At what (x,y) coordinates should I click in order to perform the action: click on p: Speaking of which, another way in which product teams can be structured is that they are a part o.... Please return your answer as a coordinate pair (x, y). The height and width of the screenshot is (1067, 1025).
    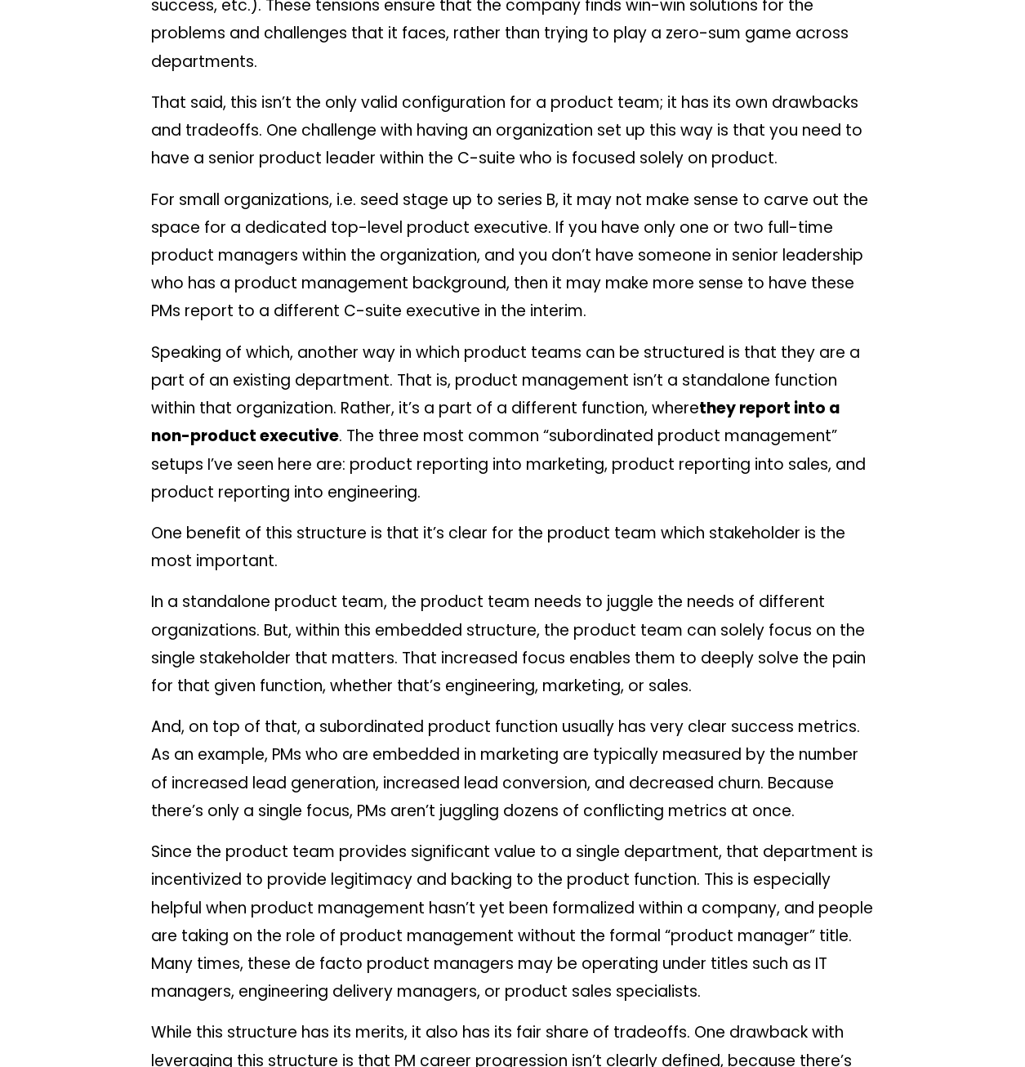
    Looking at the image, I should click on (512, 422).